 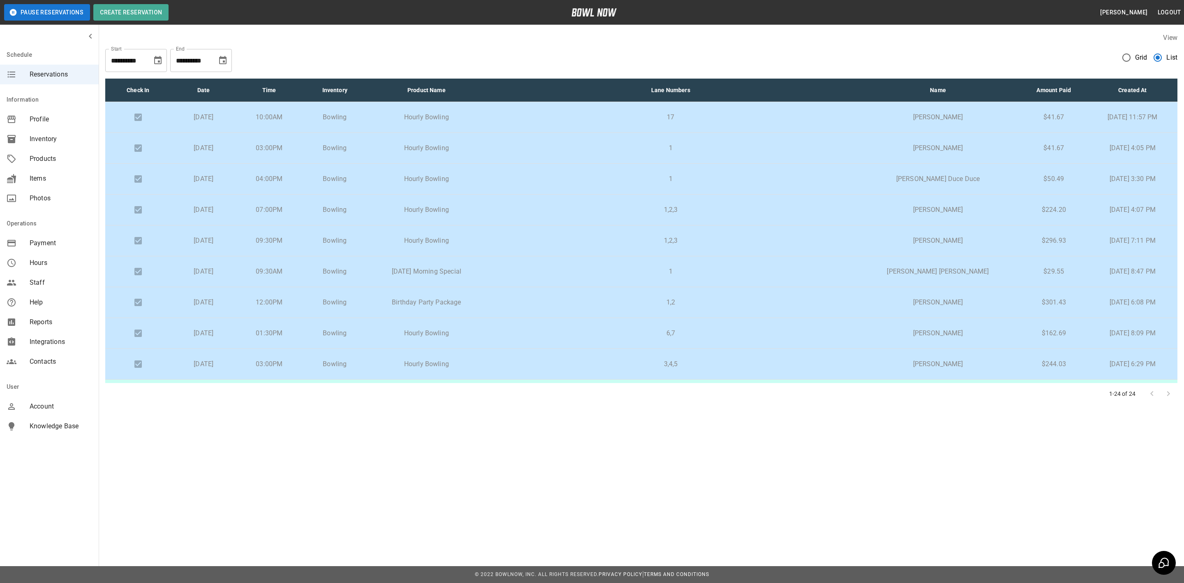 What do you see at coordinates (61, 263) in the screenshot?
I see `span: Hours` at bounding box center [61, 263].